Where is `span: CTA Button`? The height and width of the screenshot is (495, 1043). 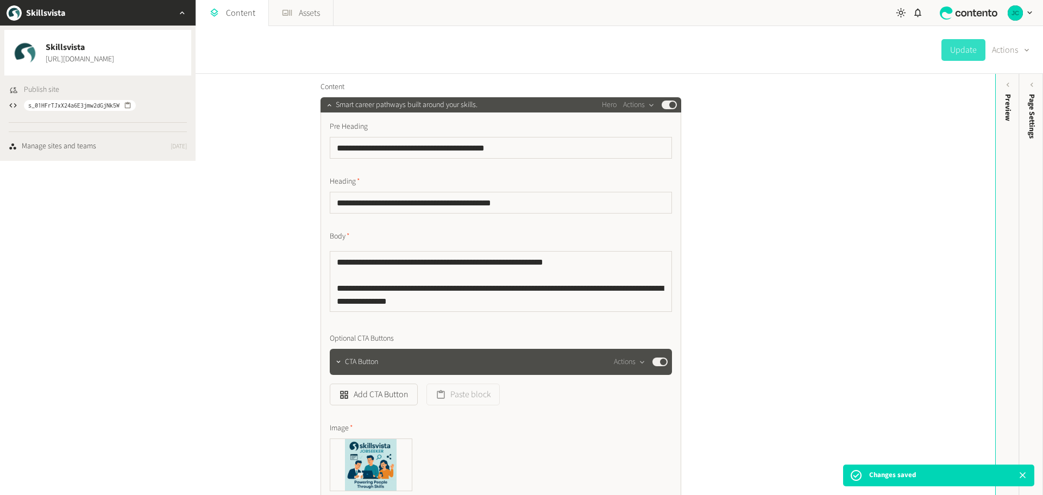 span: CTA Button is located at coordinates (361, 362).